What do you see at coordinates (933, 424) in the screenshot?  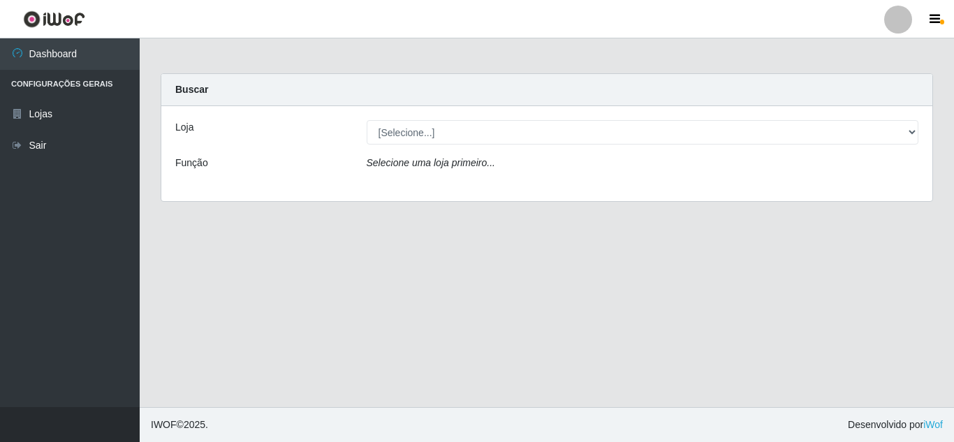 I see `a: iWof` at bounding box center [933, 424].